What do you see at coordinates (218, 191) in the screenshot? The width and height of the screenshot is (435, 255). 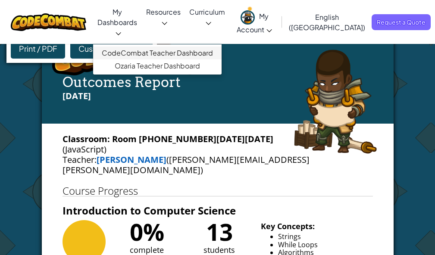 I see `h1: Course Progress` at bounding box center [218, 191].